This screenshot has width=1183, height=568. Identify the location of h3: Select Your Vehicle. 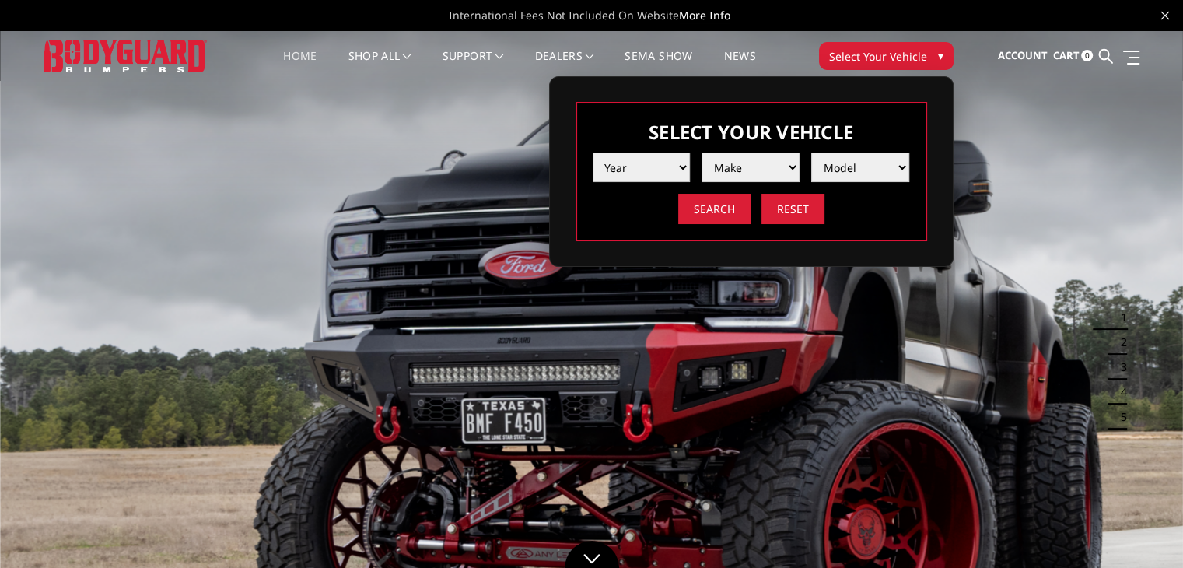
(751, 131).